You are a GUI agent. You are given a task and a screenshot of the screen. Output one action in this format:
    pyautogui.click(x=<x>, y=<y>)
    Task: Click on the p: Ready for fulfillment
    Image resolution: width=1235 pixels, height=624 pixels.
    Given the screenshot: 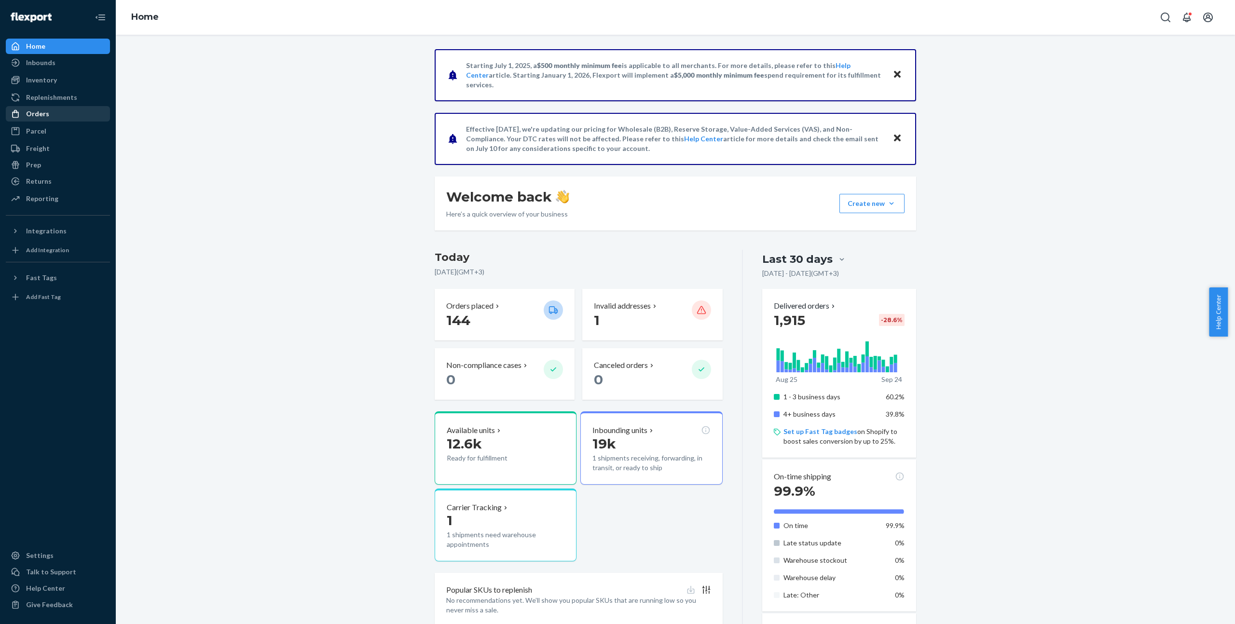 What is the action you would take?
    pyautogui.click(x=491, y=458)
    